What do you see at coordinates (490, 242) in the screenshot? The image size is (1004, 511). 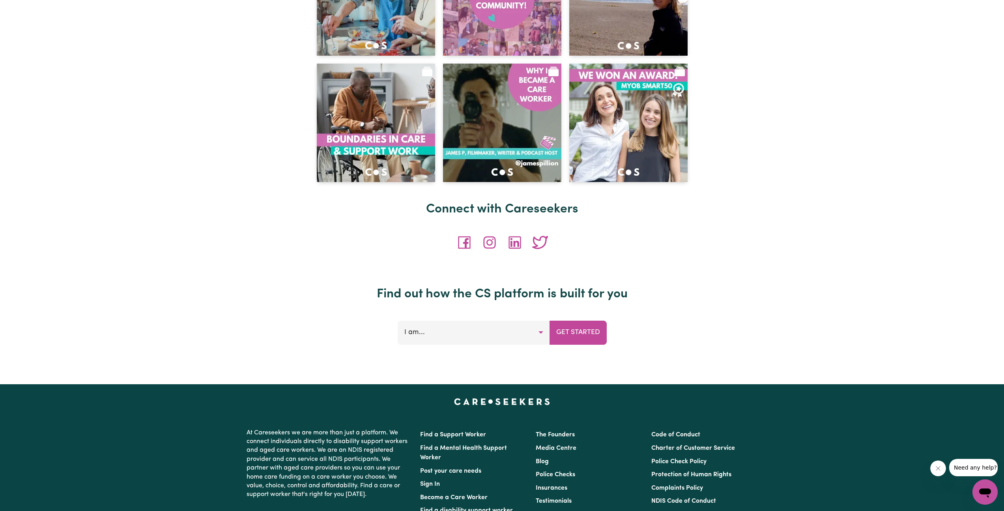 I see `a: Connect with Careseekers on Instagram` at bounding box center [490, 242].